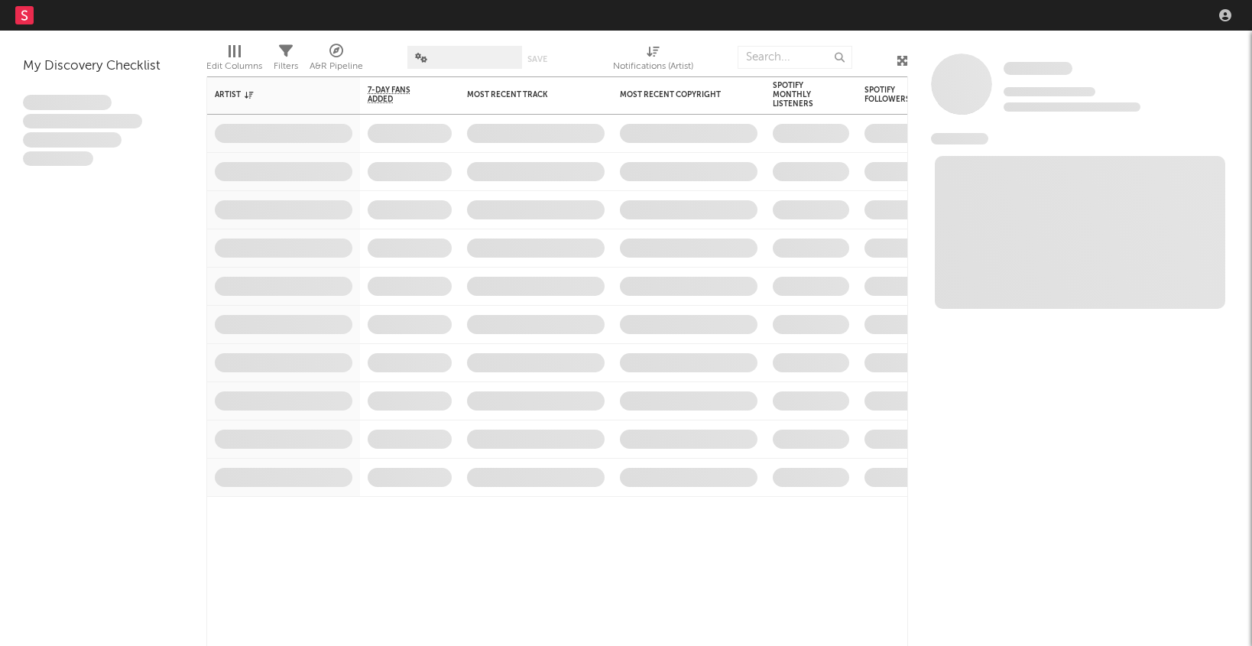 Image resolution: width=1252 pixels, height=646 pixels. Describe the element at coordinates (58, 159) in the screenshot. I see `span: Aliquam viverra` at that location.